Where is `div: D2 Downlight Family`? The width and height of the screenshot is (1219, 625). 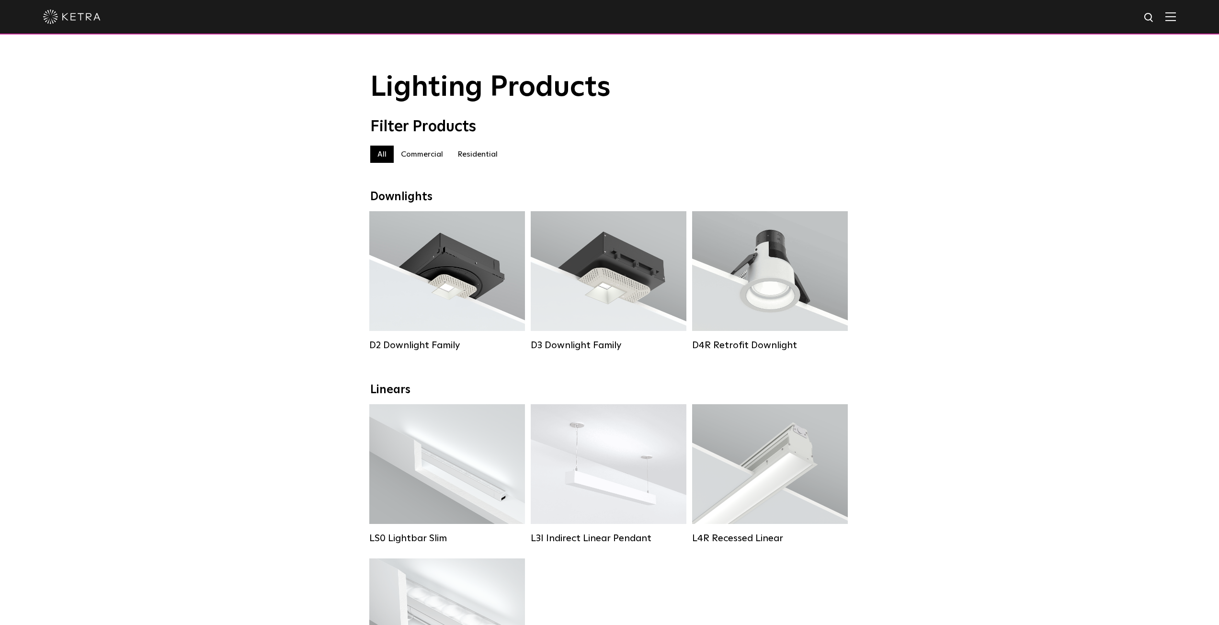 div: D2 Downlight Family is located at coordinates (447, 345).